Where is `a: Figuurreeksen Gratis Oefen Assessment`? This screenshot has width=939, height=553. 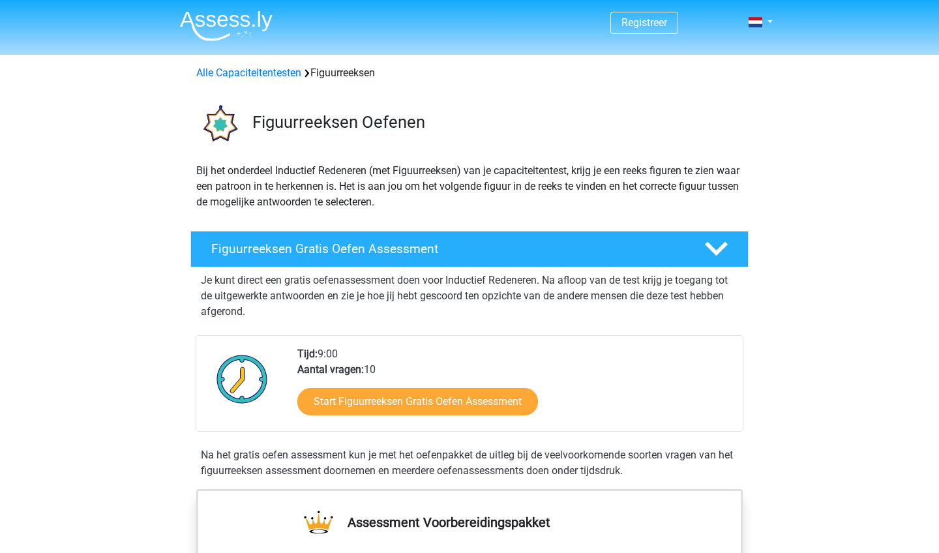
a: Figuurreeksen Gratis Oefen Assessment is located at coordinates (470, 249).